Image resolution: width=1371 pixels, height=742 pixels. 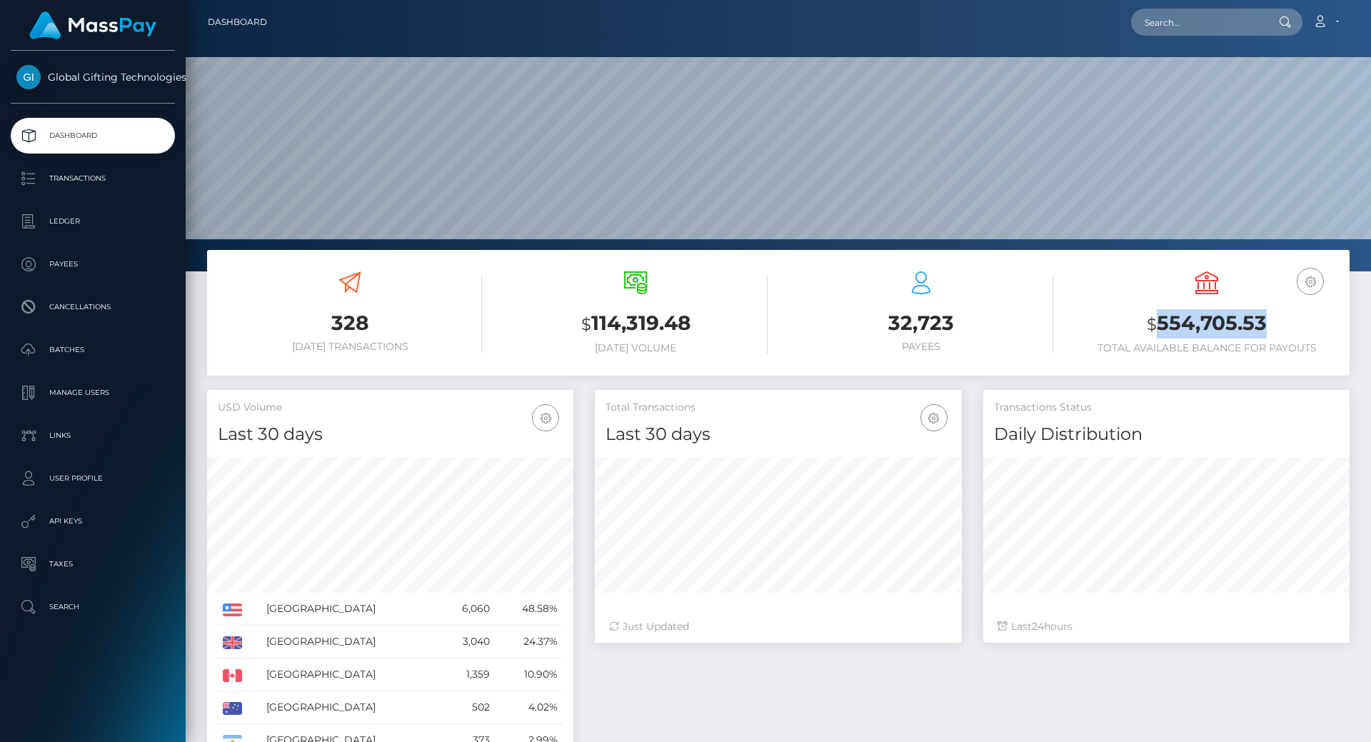 What do you see at coordinates (93, 607) in the screenshot?
I see `p: Search` at bounding box center [93, 607].